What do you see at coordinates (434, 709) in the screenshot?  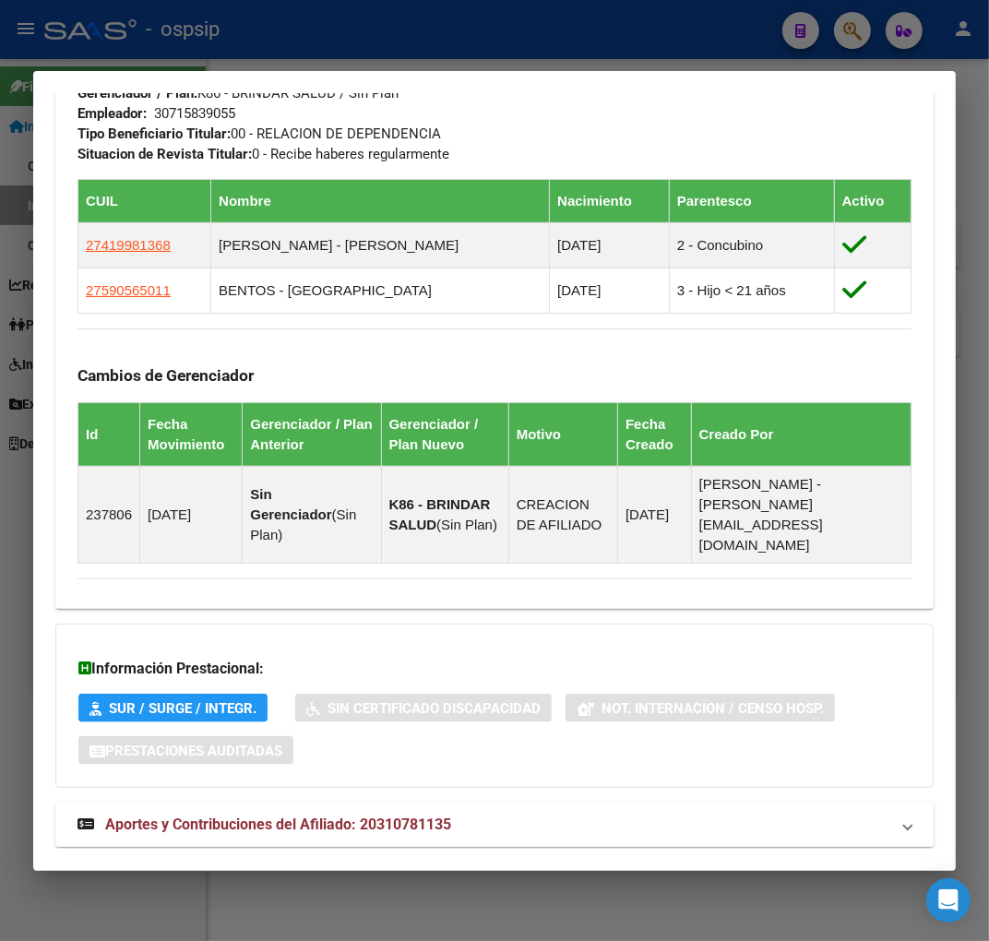 I see `span: Sin Certificado Discapacidad` at bounding box center [434, 709].